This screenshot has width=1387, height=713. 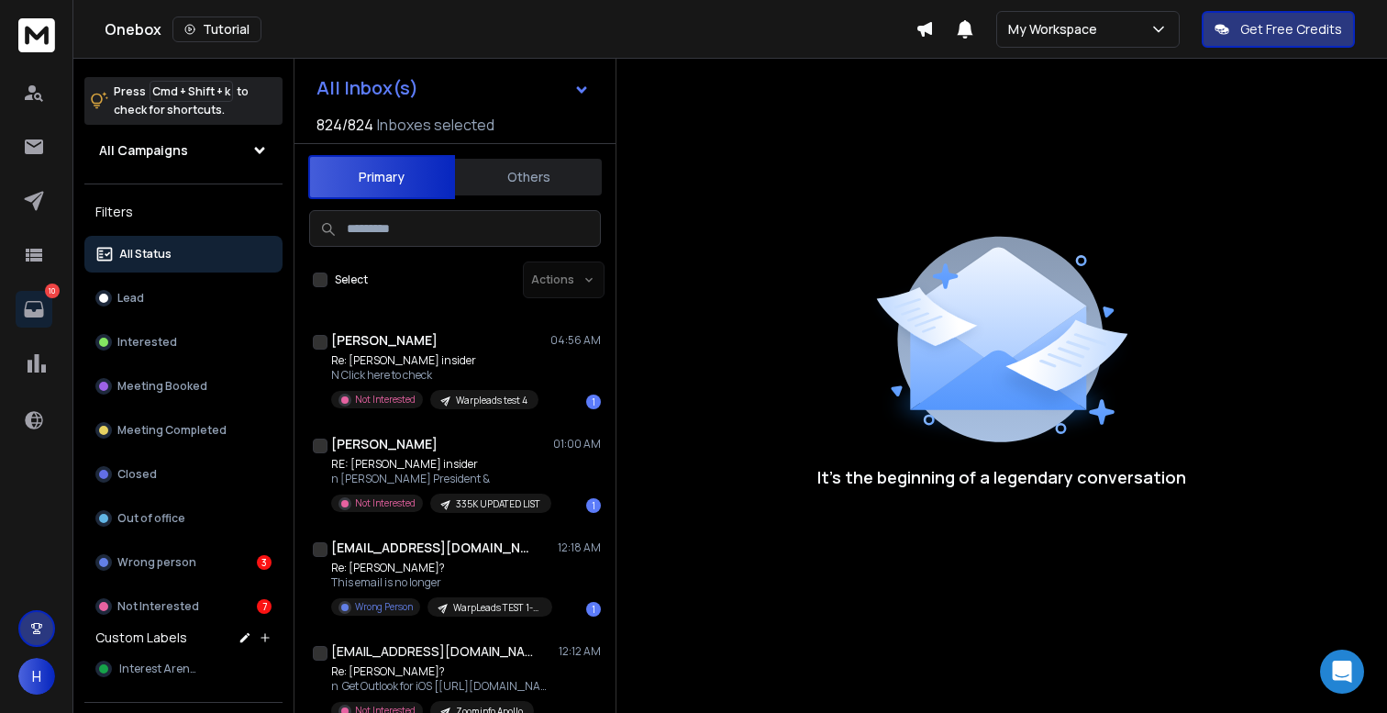 What do you see at coordinates (529, 177) in the screenshot?
I see `button: Others` at bounding box center [529, 177].